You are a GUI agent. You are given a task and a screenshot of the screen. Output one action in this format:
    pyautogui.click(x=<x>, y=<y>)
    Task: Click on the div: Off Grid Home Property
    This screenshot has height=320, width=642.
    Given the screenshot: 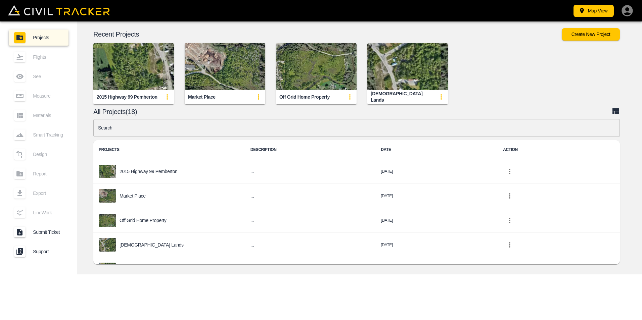 What is the action you would take?
    pyautogui.click(x=304, y=97)
    